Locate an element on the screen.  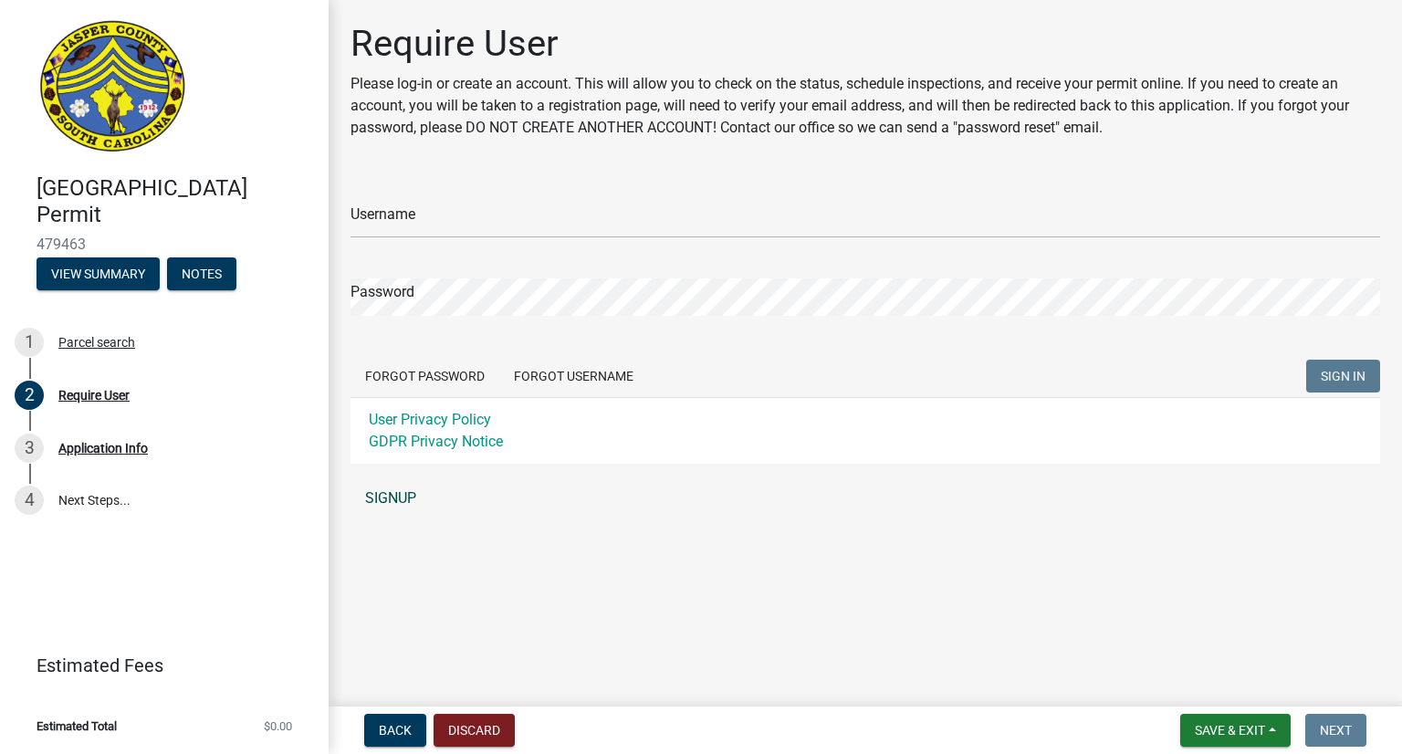
div: 1 is located at coordinates (29, 342).